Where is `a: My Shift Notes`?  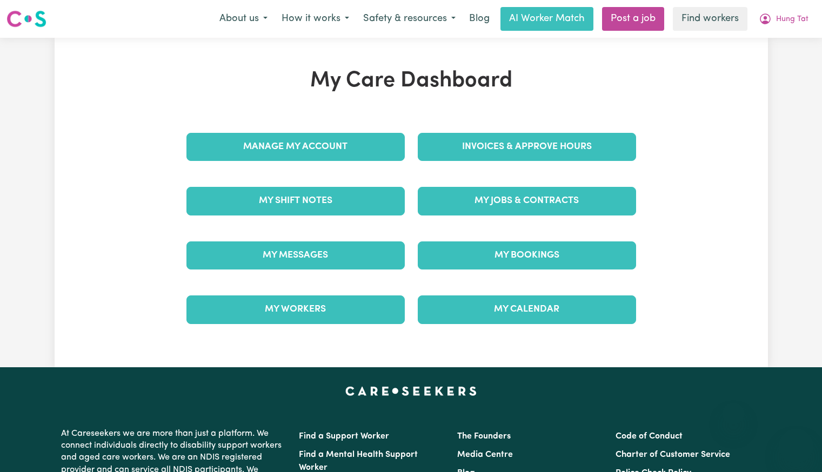 a: My Shift Notes is located at coordinates (296, 201).